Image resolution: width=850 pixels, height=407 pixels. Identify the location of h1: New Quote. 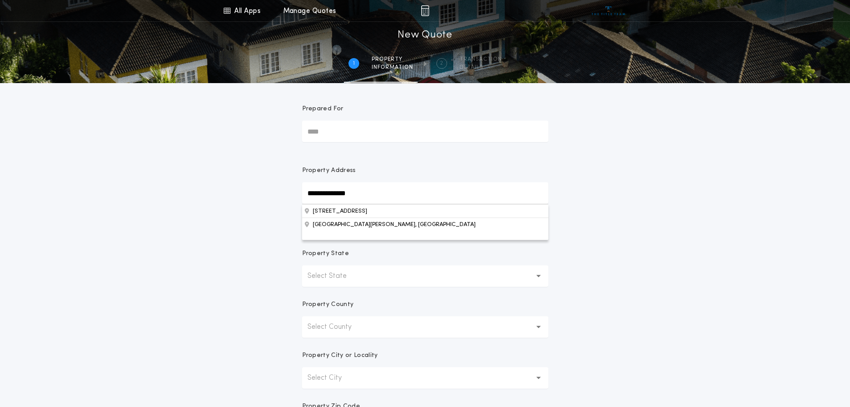
(425, 35).